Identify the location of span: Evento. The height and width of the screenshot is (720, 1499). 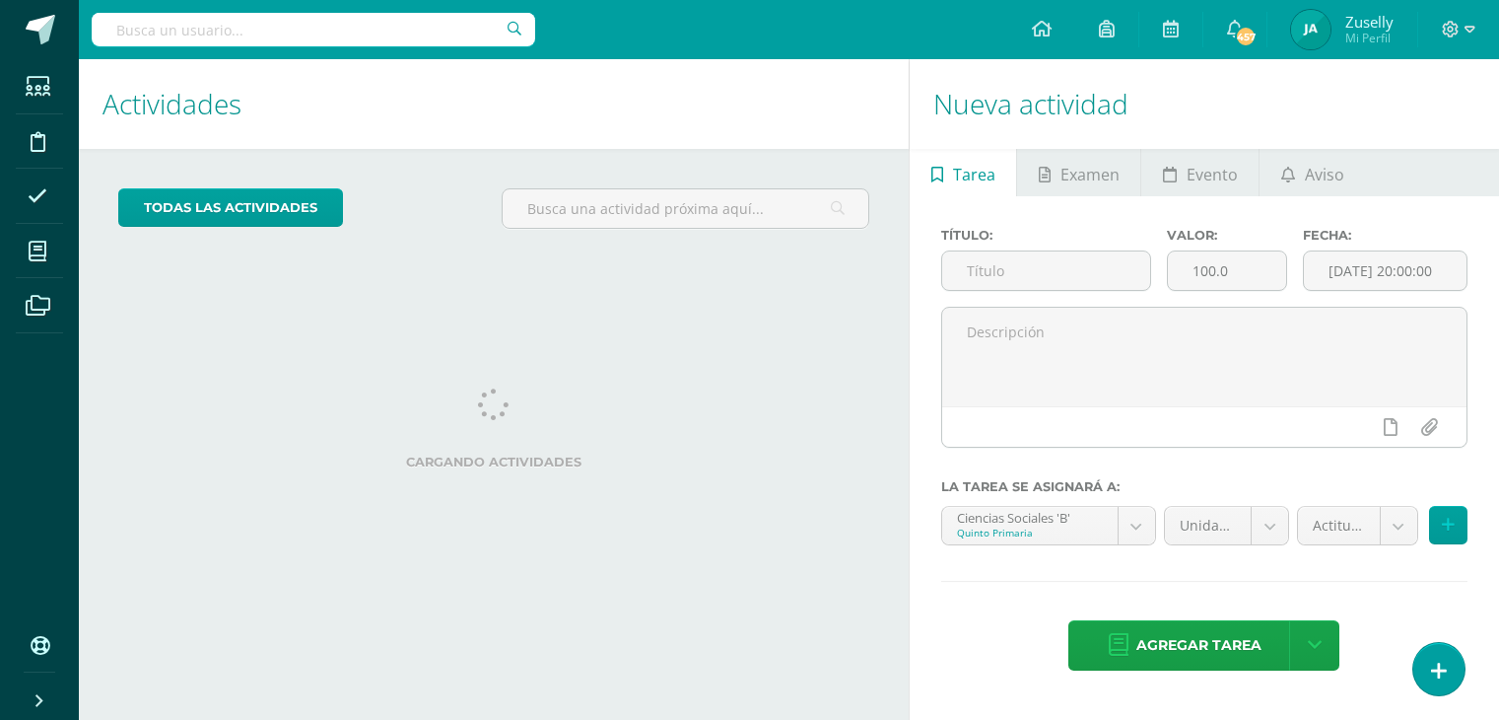
(1213, 174).